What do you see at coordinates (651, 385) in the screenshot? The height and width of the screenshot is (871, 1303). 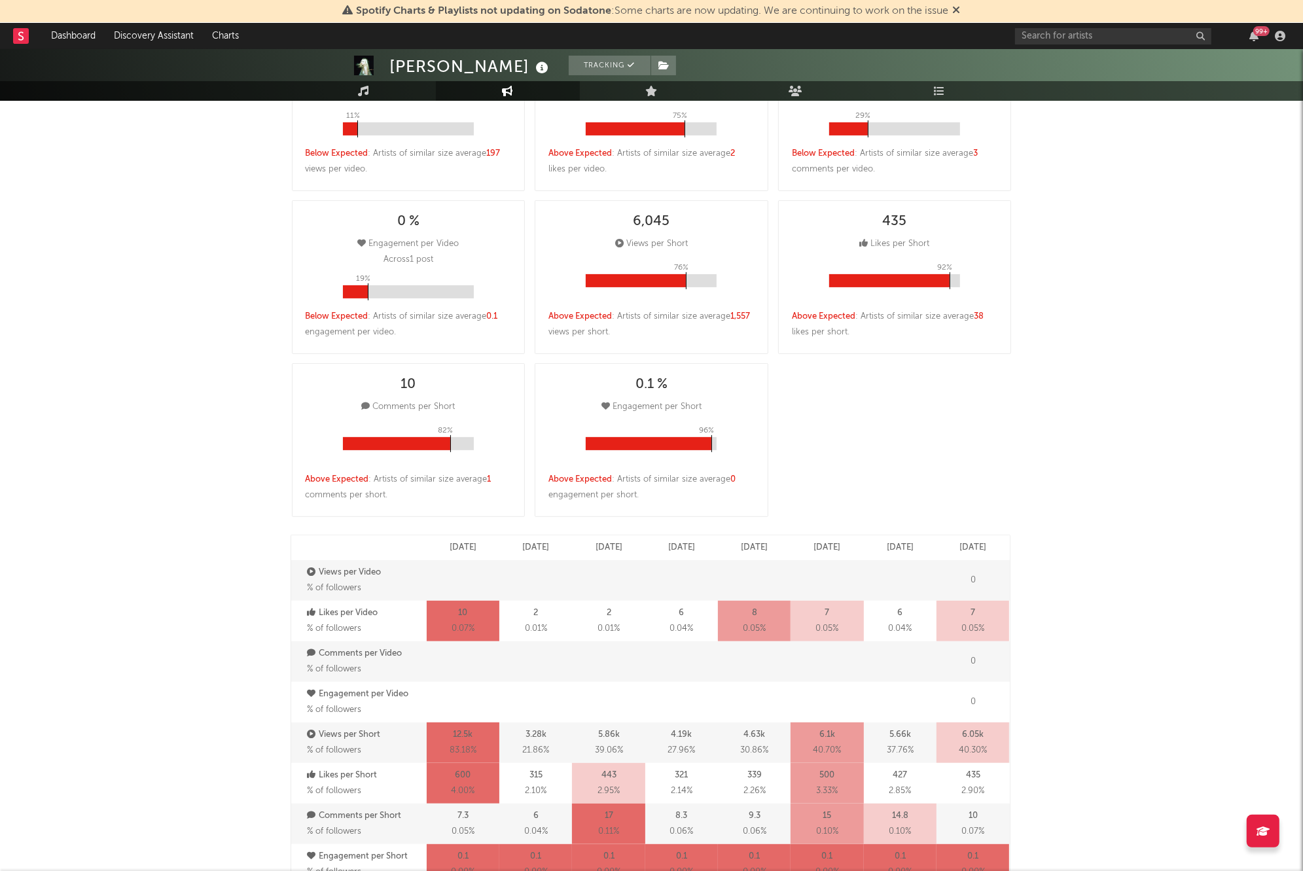 I see `div: 0.1 %` at bounding box center [651, 385].